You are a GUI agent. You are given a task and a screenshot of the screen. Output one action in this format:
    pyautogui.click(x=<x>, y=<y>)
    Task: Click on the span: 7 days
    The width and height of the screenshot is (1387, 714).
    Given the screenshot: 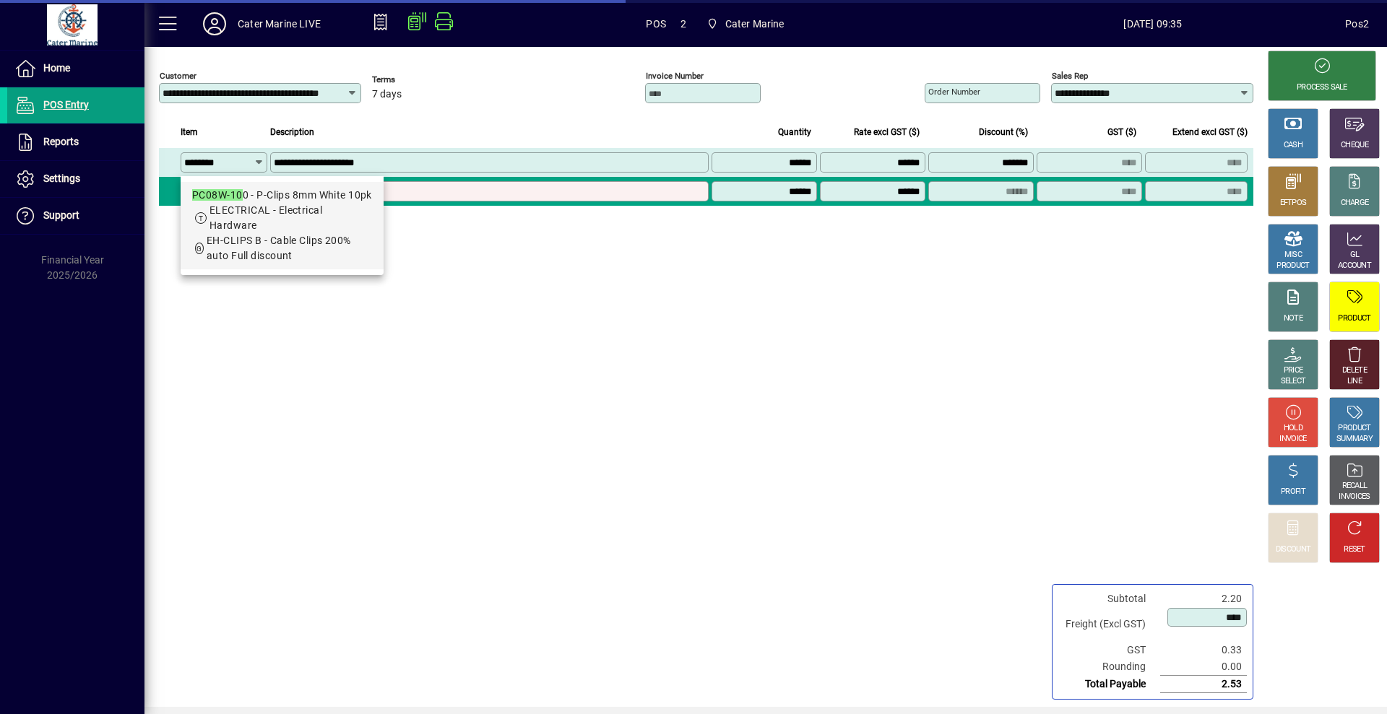 What is the action you would take?
    pyautogui.click(x=387, y=95)
    